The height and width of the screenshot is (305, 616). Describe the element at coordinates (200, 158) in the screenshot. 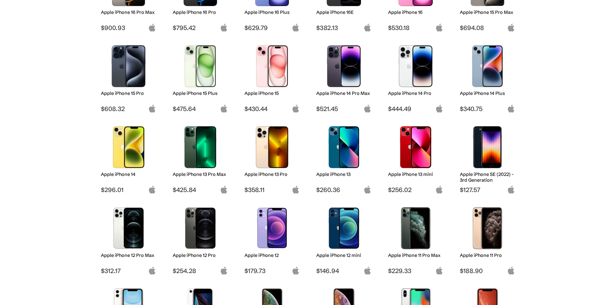

I see `a: iPhone 13 Pro Max Apple iPhone 13 Pro Max $425.84 apple-logo` at that location.